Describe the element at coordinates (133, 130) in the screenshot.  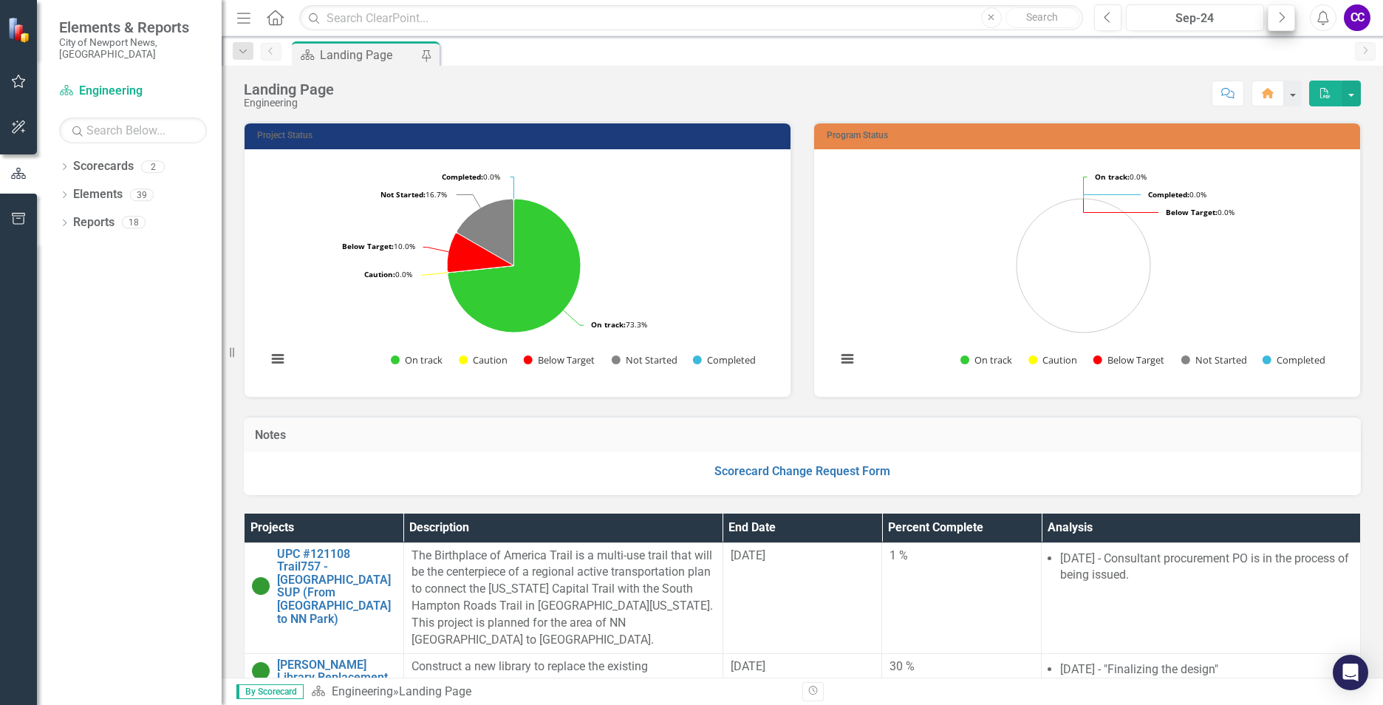
I see `input: Search Below...` at that location.